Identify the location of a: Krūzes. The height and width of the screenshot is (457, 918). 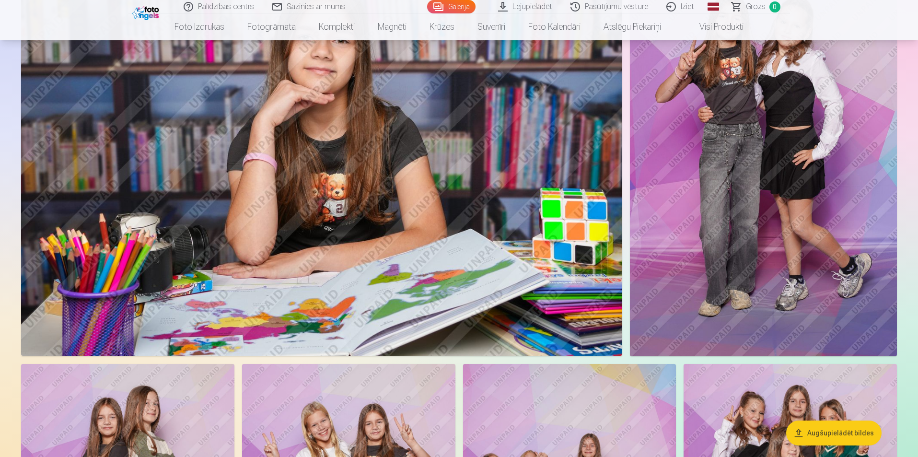
(442, 27).